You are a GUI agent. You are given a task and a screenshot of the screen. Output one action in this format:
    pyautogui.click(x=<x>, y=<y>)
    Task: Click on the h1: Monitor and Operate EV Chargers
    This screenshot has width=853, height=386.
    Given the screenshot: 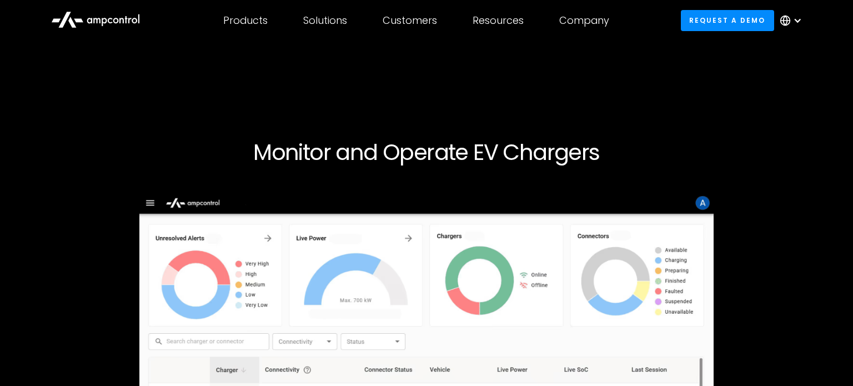 What is the action you would take?
    pyautogui.click(x=426, y=152)
    